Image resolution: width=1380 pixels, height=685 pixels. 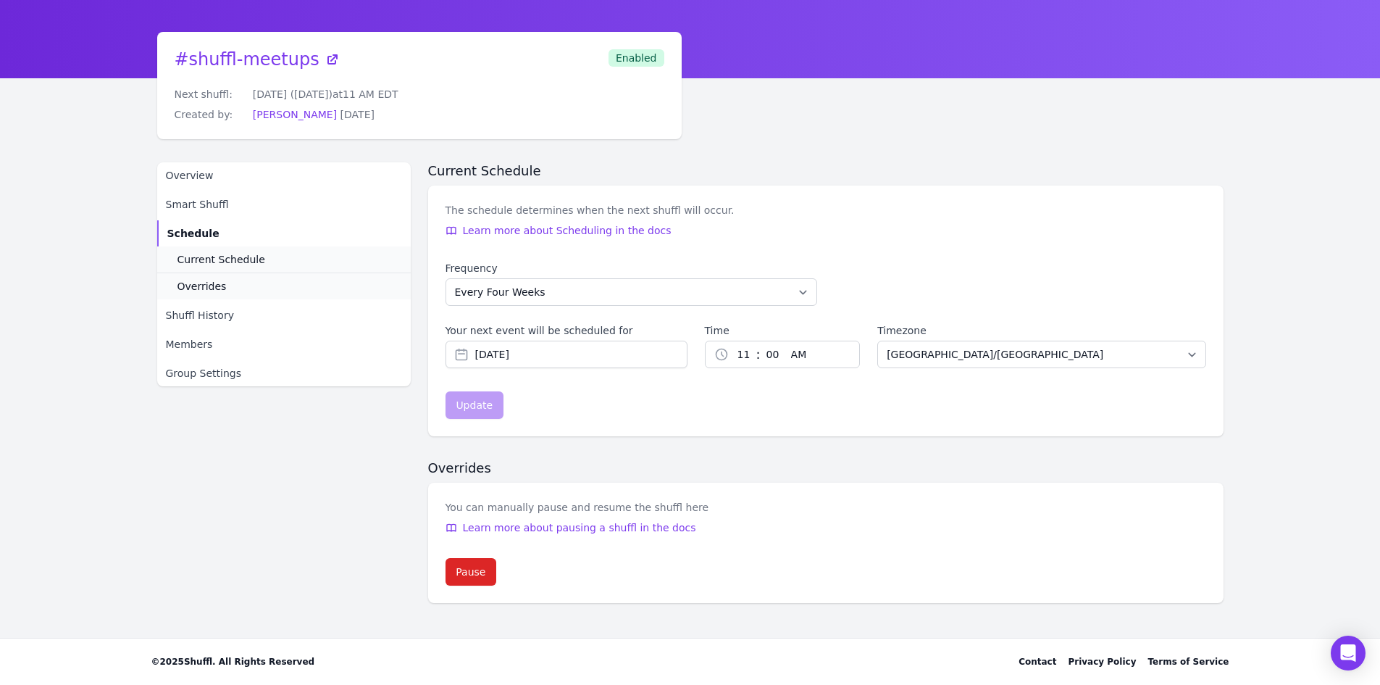 What do you see at coordinates (208, 94) in the screenshot?
I see `dt: Next shuffl:` at bounding box center [208, 94].